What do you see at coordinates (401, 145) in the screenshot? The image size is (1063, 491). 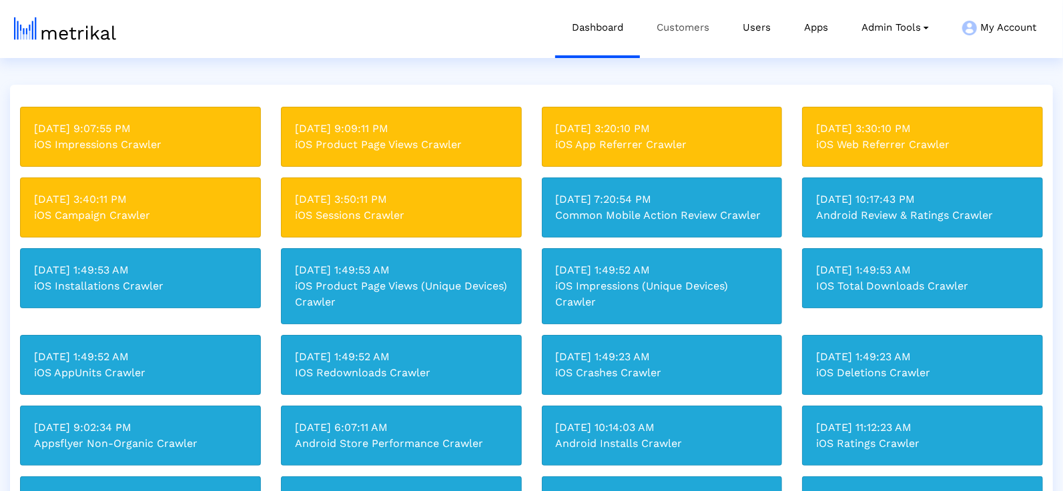 I see `div: iOS Product Page Views Crawler` at bounding box center [401, 145].